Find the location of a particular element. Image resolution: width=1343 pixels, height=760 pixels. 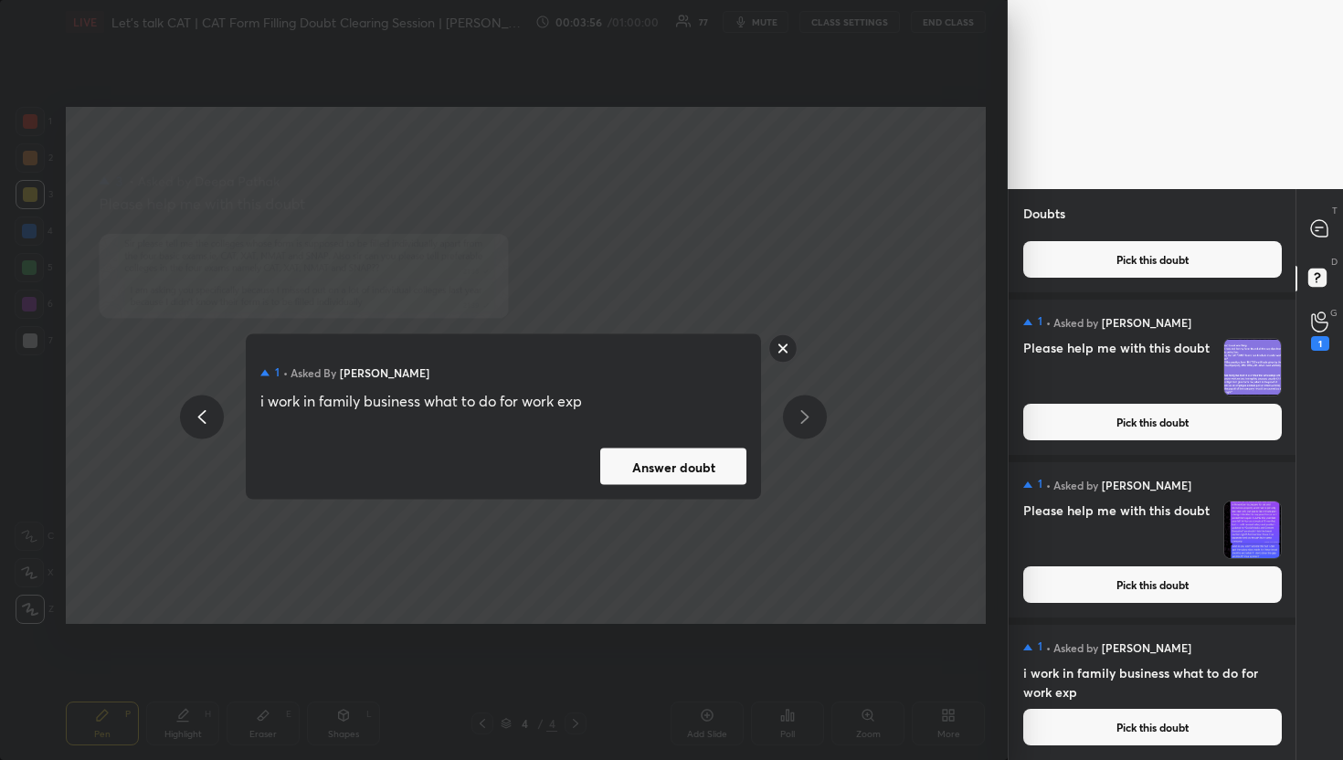

div: i work in family business what to do for work exp is located at coordinates (504, 401).